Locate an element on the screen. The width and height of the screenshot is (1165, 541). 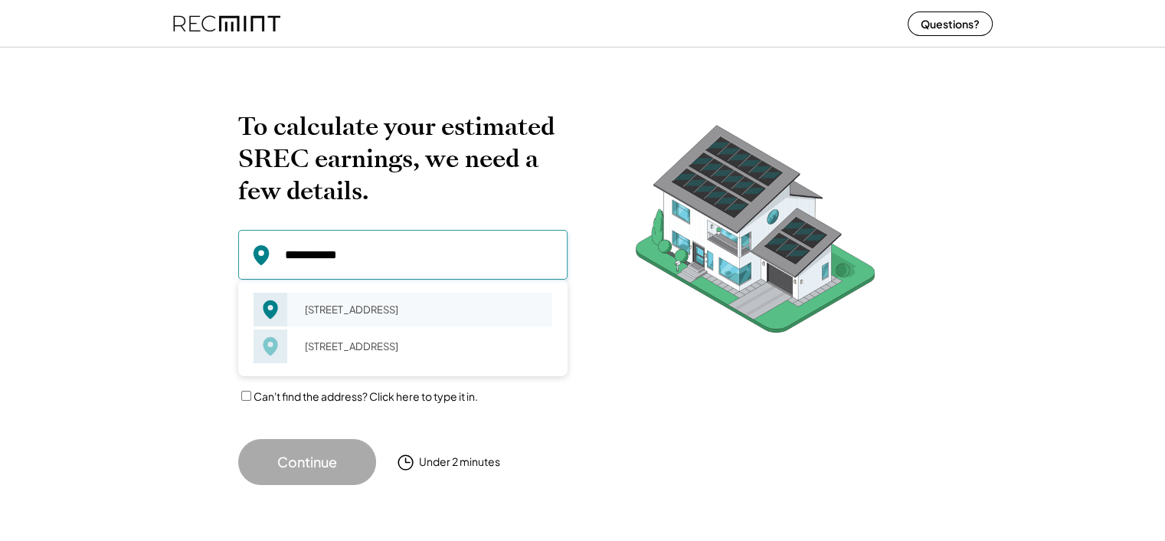
img: RecMintArtboard%207.png is located at coordinates (755, 233).